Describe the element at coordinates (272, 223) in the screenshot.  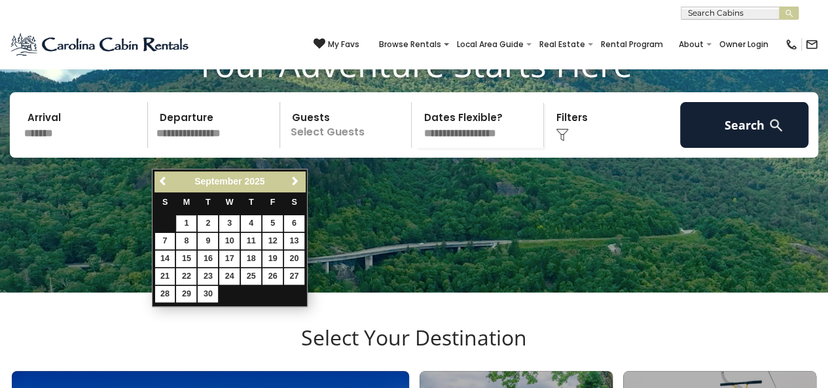
I see `a: 5` at that location.